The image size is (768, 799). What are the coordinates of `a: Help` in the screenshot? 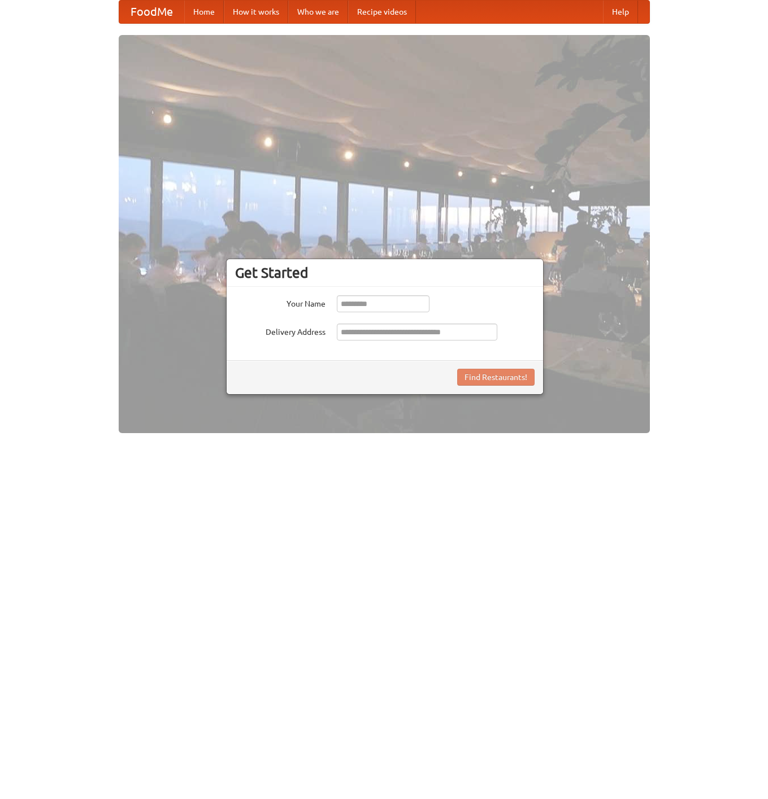 It's located at (620, 12).